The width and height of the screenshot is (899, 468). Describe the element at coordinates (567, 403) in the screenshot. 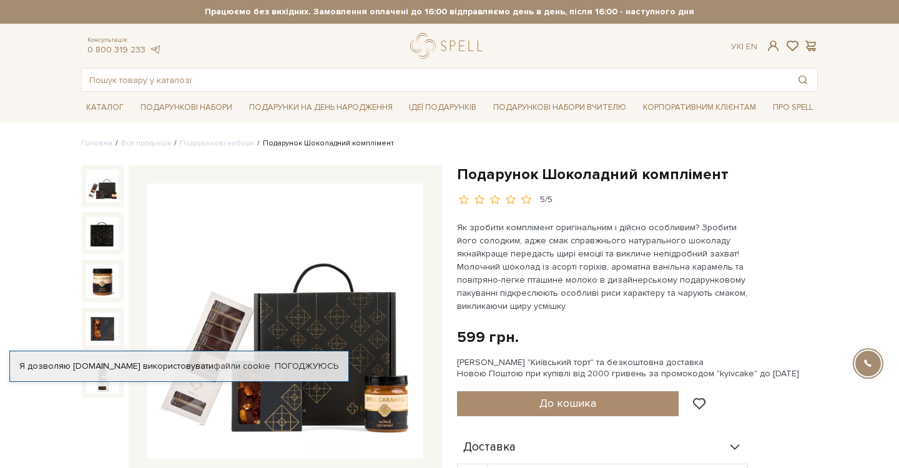

I see `span: До кошика` at that location.